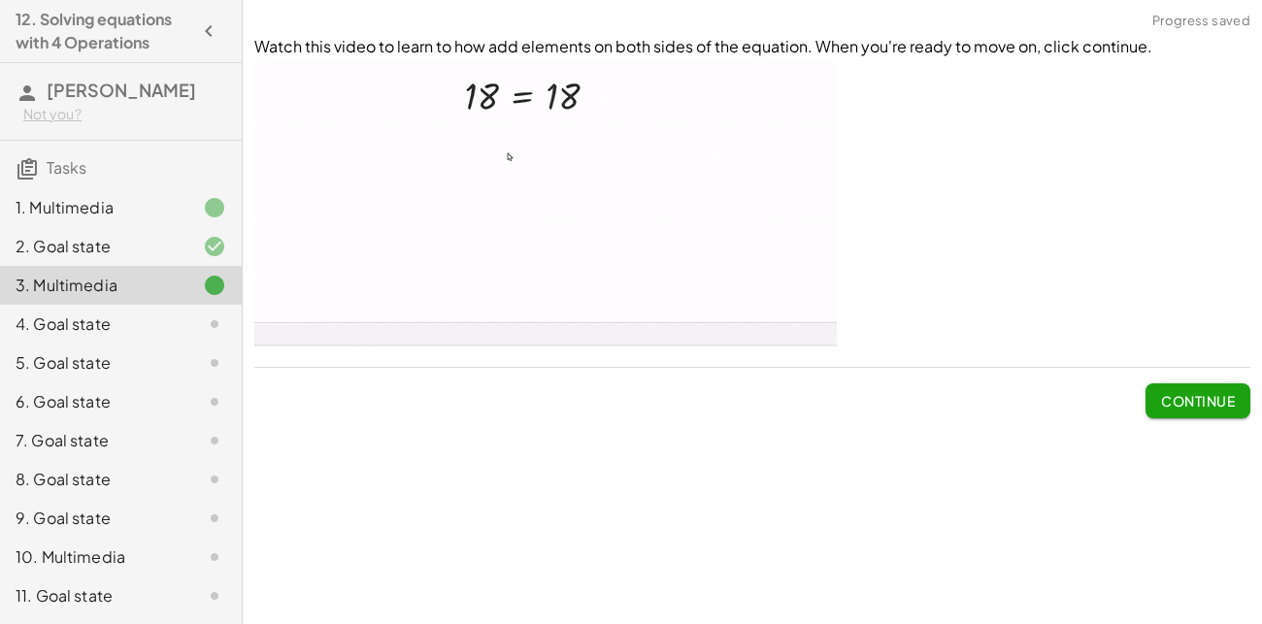 The width and height of the screenshot is (1262, 624). Describe the element at coordinates (1198, 401) in the screenshot. I see `span: Continue` at that location.